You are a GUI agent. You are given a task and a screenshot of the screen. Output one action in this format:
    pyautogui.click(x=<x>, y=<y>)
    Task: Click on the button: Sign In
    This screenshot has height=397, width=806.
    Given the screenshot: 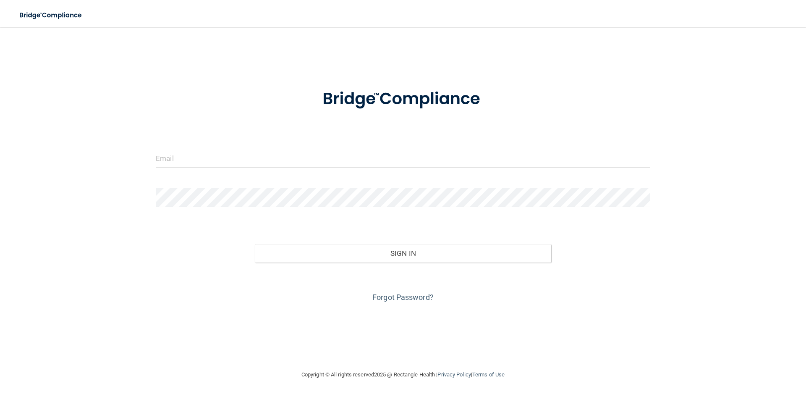 What is the action you would take?
    pyautogui.click(x=403, y=253)
    